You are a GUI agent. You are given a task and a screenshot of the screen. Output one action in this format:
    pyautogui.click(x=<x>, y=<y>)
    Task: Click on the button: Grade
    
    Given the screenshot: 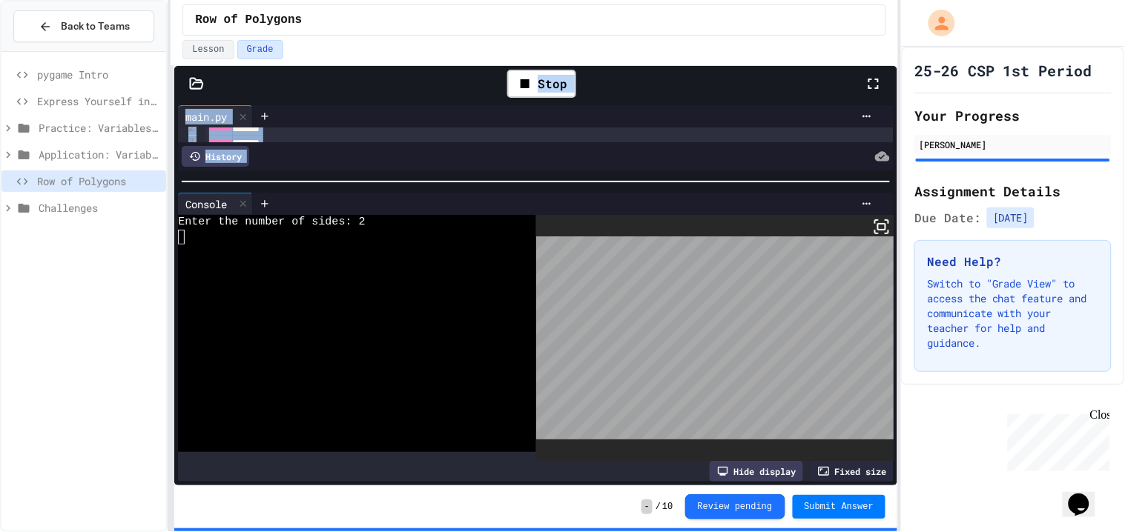 What is the action you would take?
    pyautogui.click(x=260, y=50)
    